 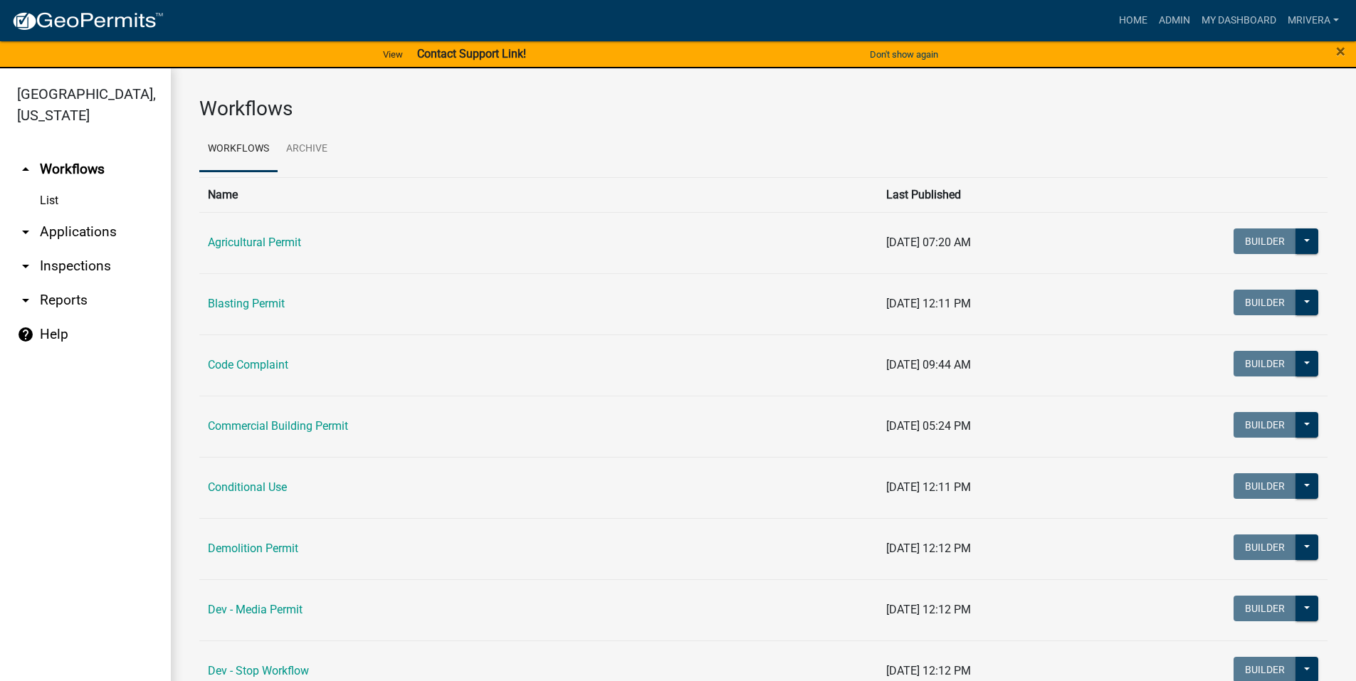 What do you see at coordinates (238, 149) in the screenshot?
I see `a: Workflows` at bounding box center [238, 149].